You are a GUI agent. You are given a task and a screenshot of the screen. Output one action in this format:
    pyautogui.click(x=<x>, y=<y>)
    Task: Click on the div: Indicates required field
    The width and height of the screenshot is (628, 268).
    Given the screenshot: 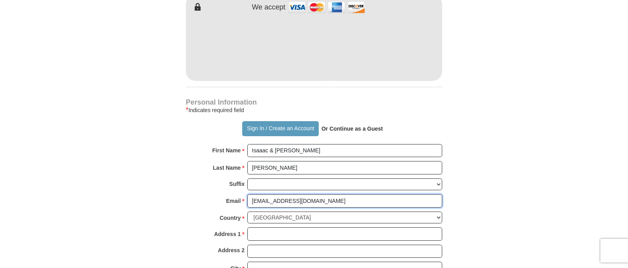 What is the action you would take?
    pyautogui.click(x=314, y=110)
    